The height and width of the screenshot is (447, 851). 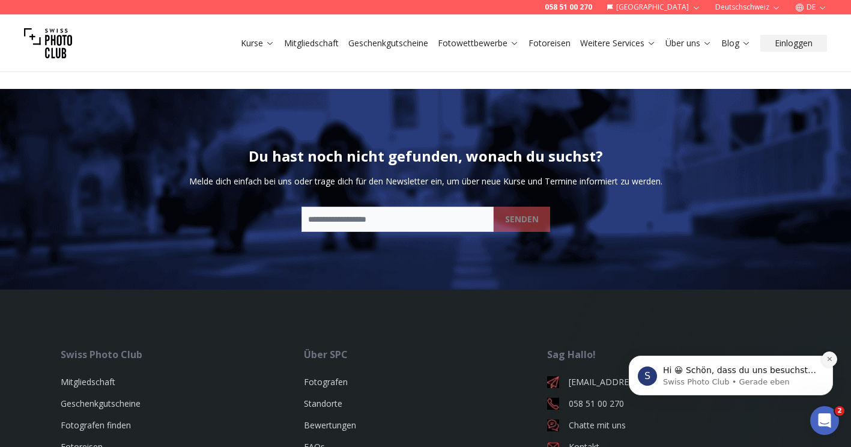 What do you see at coordinates (478, 43) in the screenshot?
I see `button: Fotowettbewerbe` at bounding box center [478, 43].